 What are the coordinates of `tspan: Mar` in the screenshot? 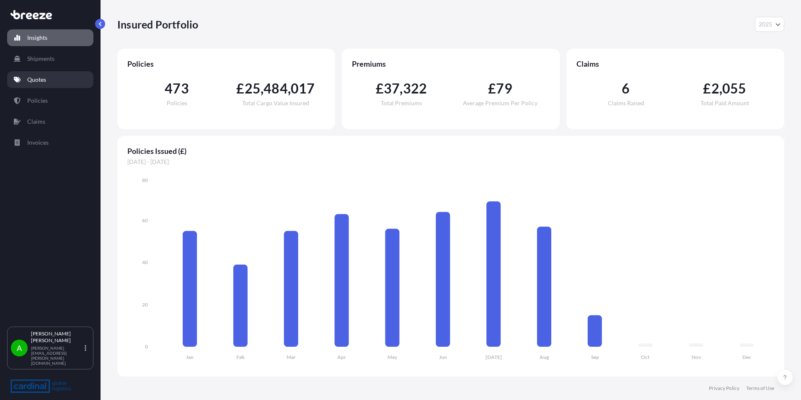 It's located at (291, 357).